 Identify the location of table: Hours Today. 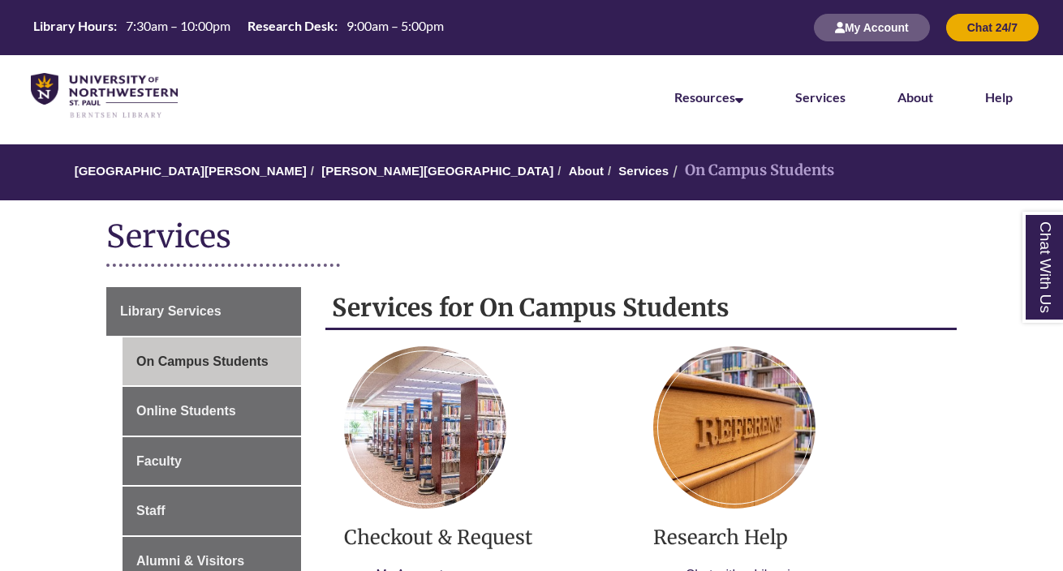
(238, 27).